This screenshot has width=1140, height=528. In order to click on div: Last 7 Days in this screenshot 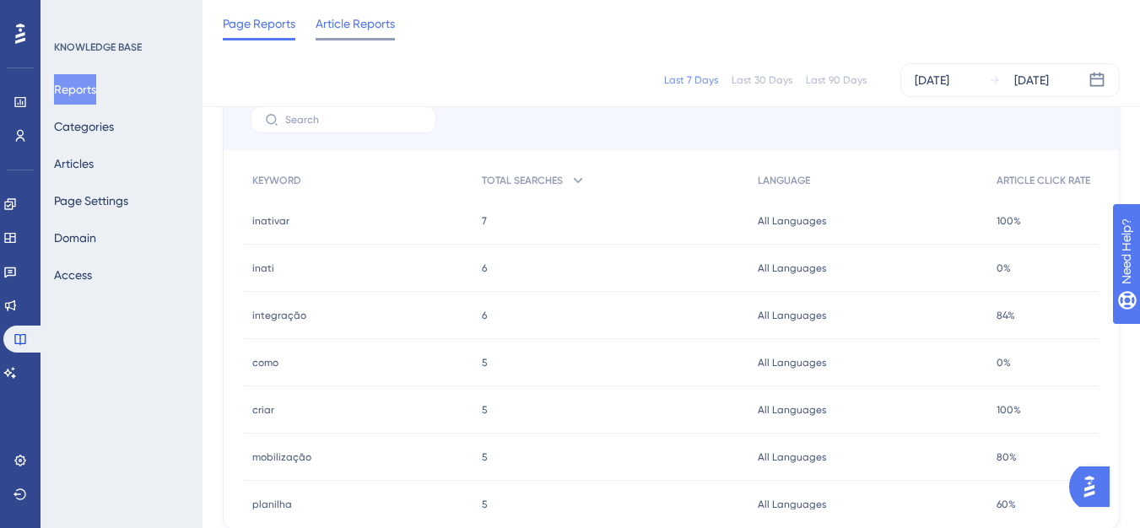, I will do `click(691, 80)`.